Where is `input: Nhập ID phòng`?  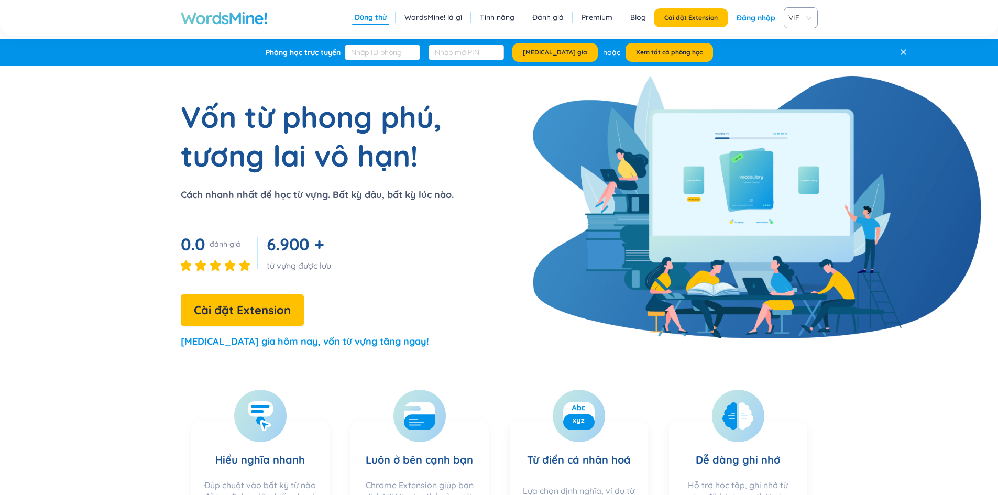 input: Nhập ID phòng is located at coordinates (383, 52).